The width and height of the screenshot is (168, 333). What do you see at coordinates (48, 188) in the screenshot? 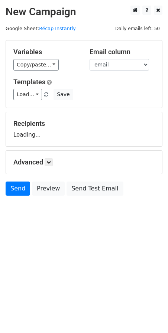
I see `a: Preview` at bounding box center [48, 188].